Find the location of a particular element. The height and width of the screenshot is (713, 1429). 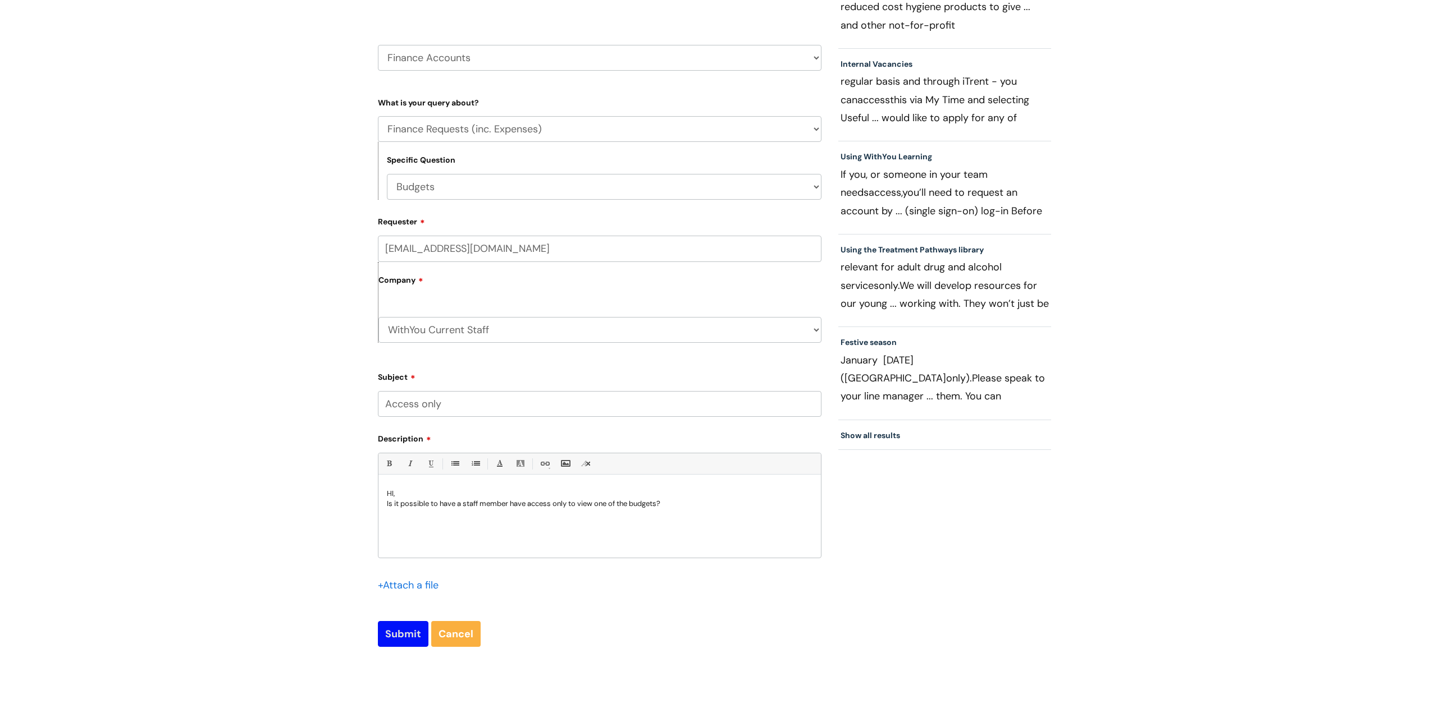

a: Remove formatting (Ctrl-\) is located at coordinates (585, 464).